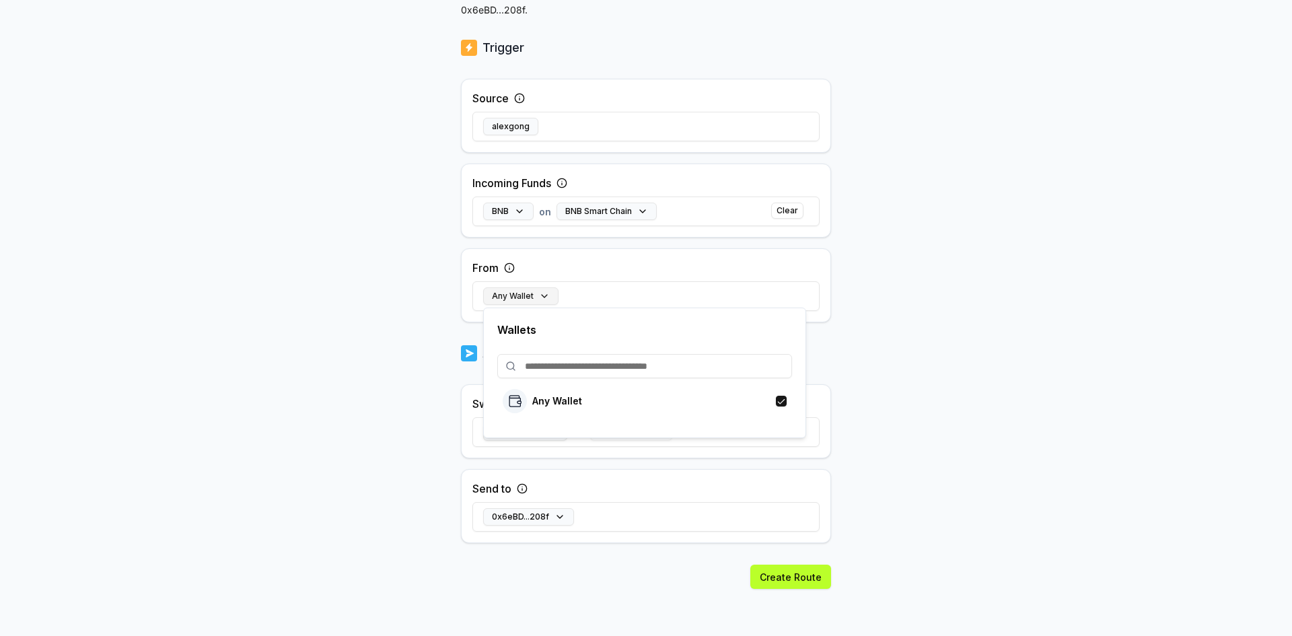 The image size is (1292, 636). What do you see at coordinates (503, 48) in the screenshot?
I see `p: Trigger` at bounding box center [503, 48].